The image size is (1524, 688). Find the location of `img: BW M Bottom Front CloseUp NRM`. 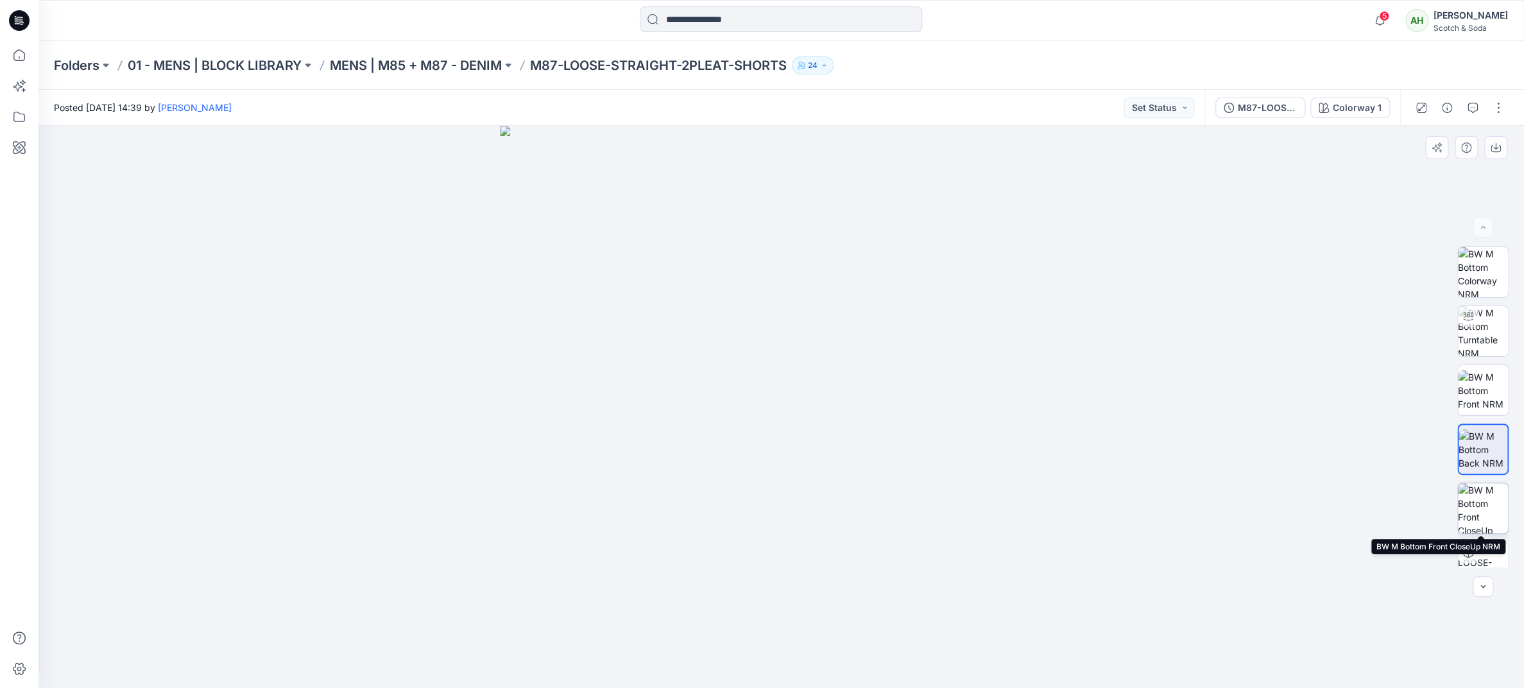

img: BW M Bottom Front CloseUp NRM is located at coordinates (1483, 508).